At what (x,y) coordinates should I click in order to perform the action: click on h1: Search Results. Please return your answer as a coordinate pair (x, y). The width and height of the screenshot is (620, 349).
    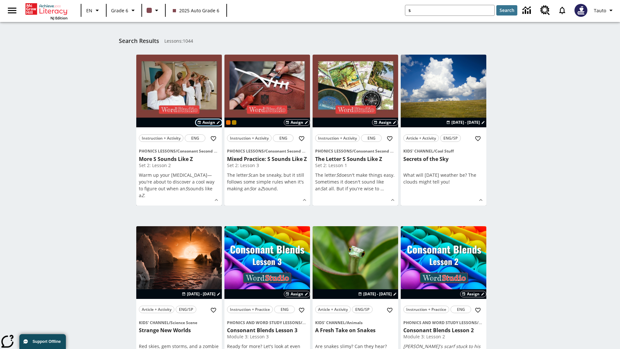
    Looking at the image, I should click on (139, 41).